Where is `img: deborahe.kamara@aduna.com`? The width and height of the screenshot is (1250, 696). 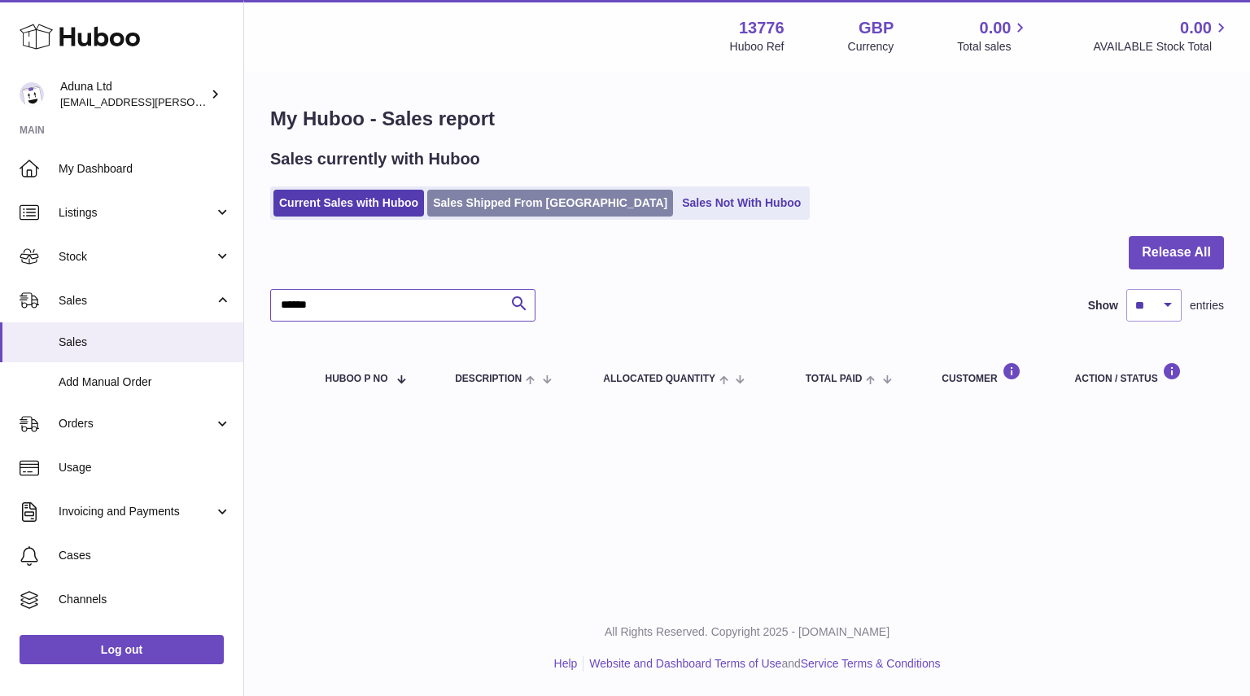
img: deborahe.kamara@aduna.com is located at coordinates (32, 94).